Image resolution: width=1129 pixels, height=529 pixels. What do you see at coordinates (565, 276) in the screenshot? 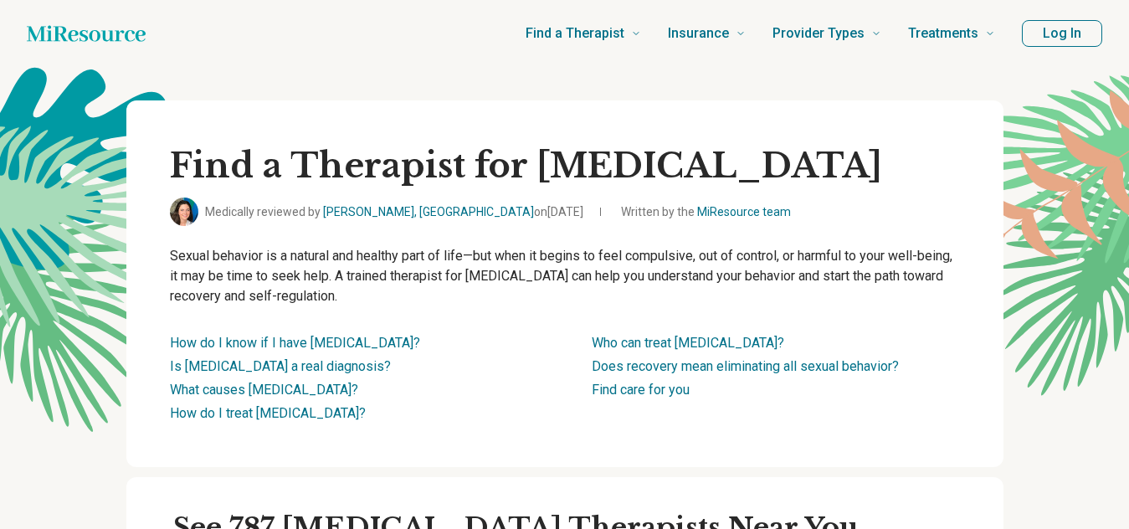
I see `p: Sexual behavior is a natural and healthy part of life—but when it begins to feel compulsive, out ...` at bounding box center [565, 276].